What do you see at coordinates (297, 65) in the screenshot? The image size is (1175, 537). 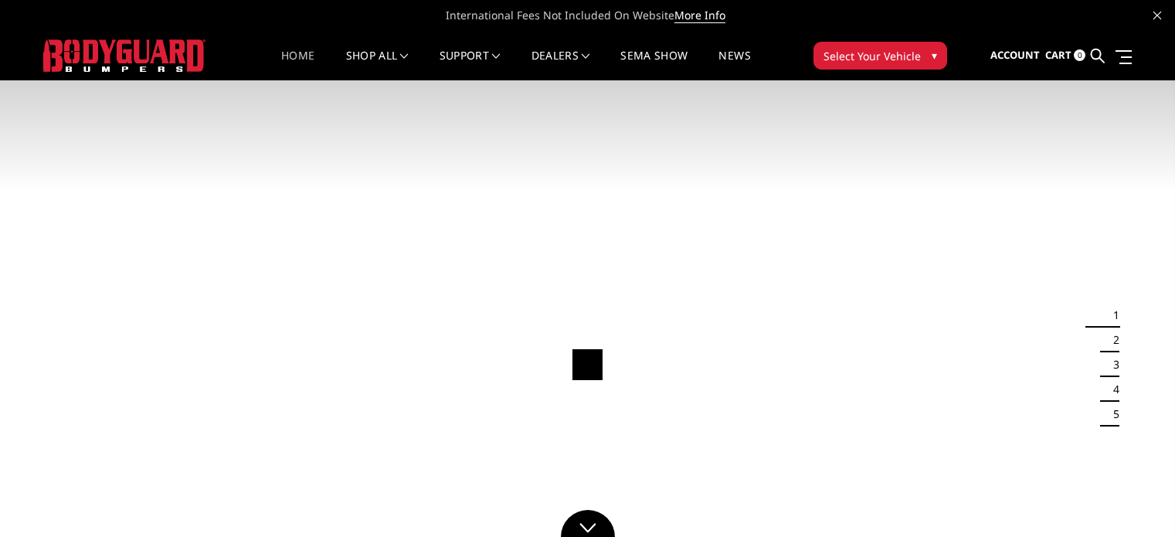 I see `a: Home` at bounding box center [297, 65].